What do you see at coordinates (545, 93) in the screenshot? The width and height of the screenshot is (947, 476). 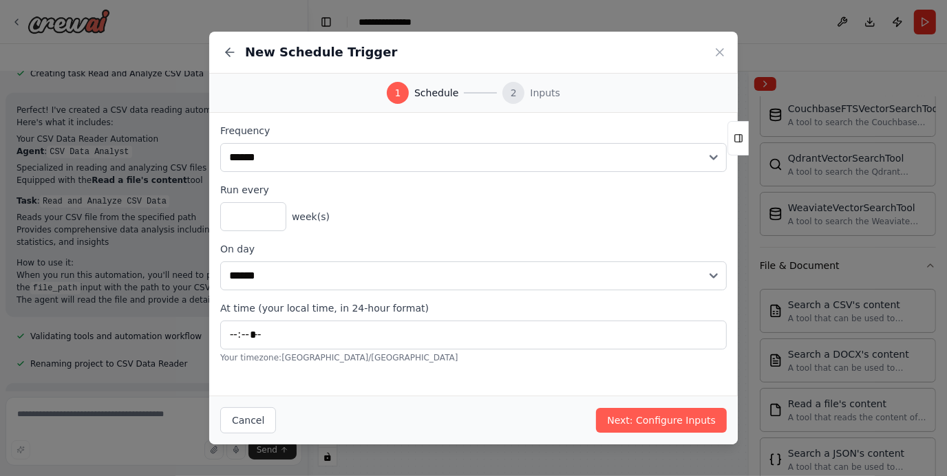 I see `span: Inputs` at bounding box center [545, 93].